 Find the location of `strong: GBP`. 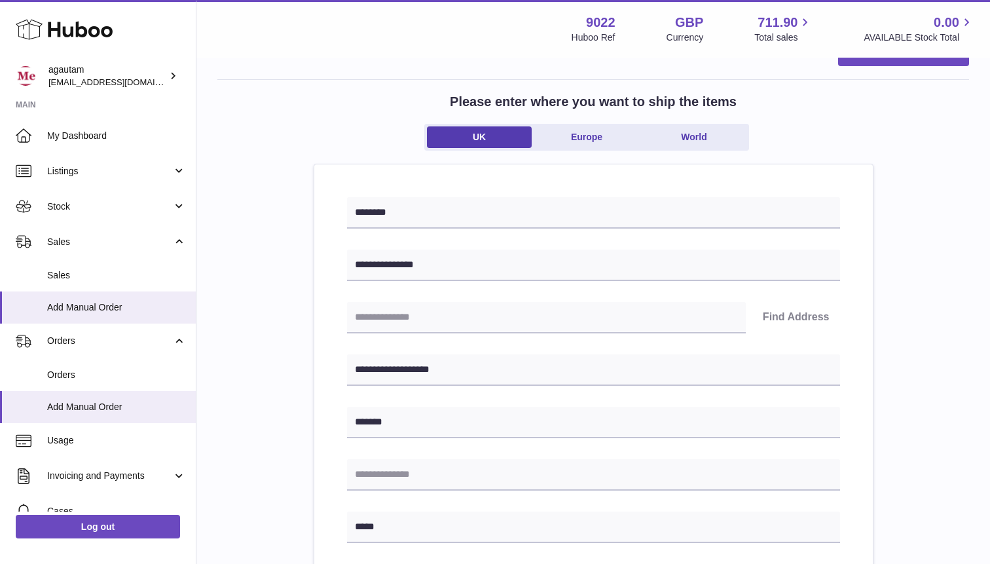

strong: GBP is located at coordinates (689, 22).